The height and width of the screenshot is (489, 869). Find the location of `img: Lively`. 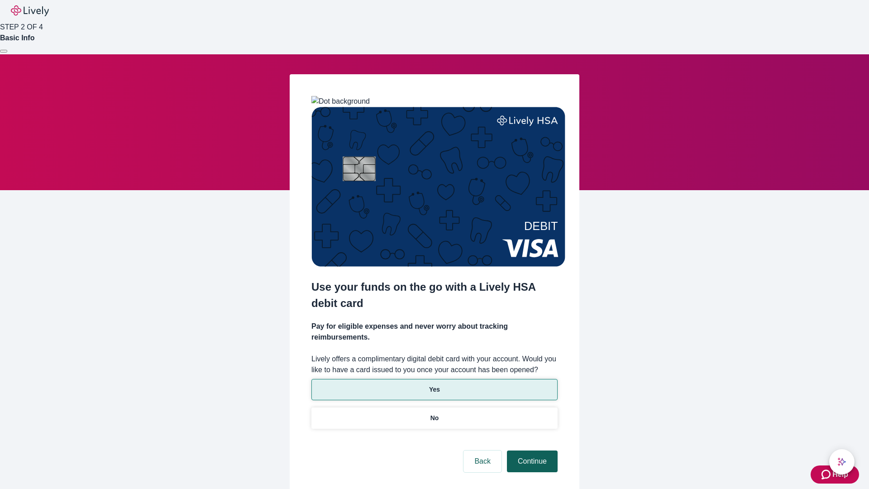

img: Lively is located at coordinates (30, 11).